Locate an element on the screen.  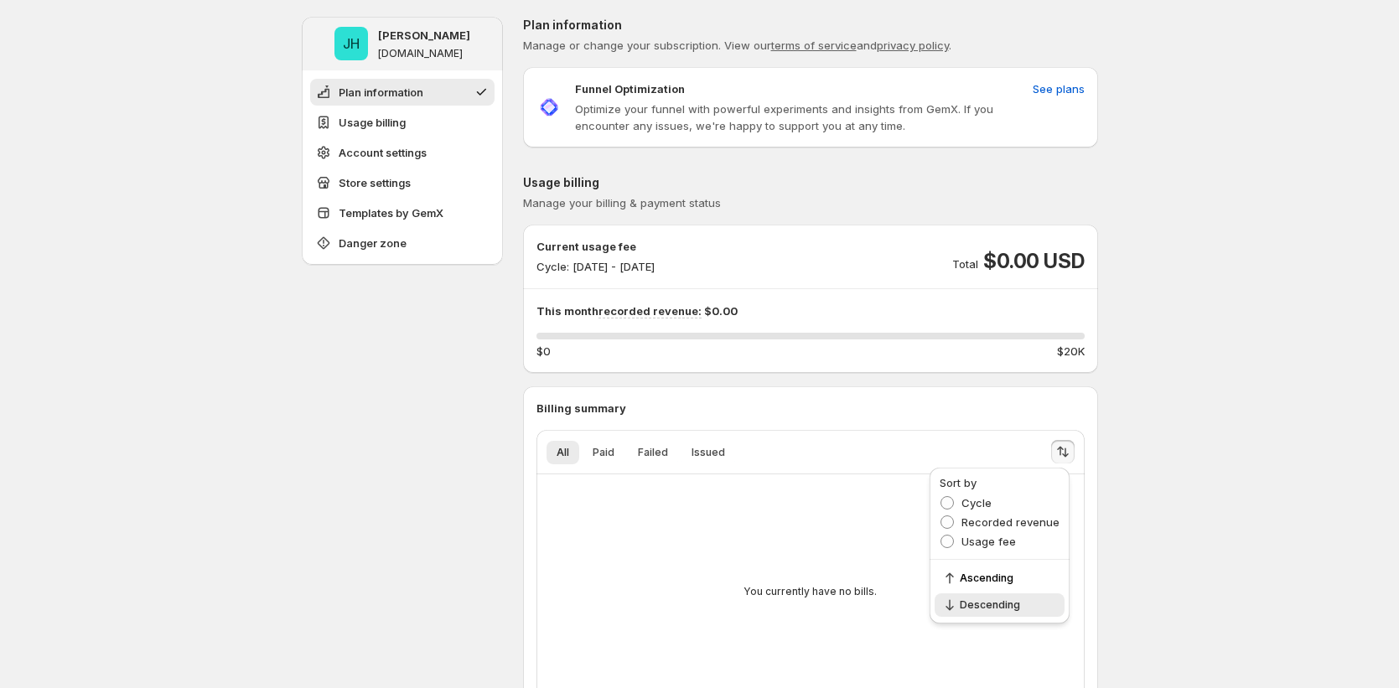
p: This month $0.00 is located at coordinates (811, 311).